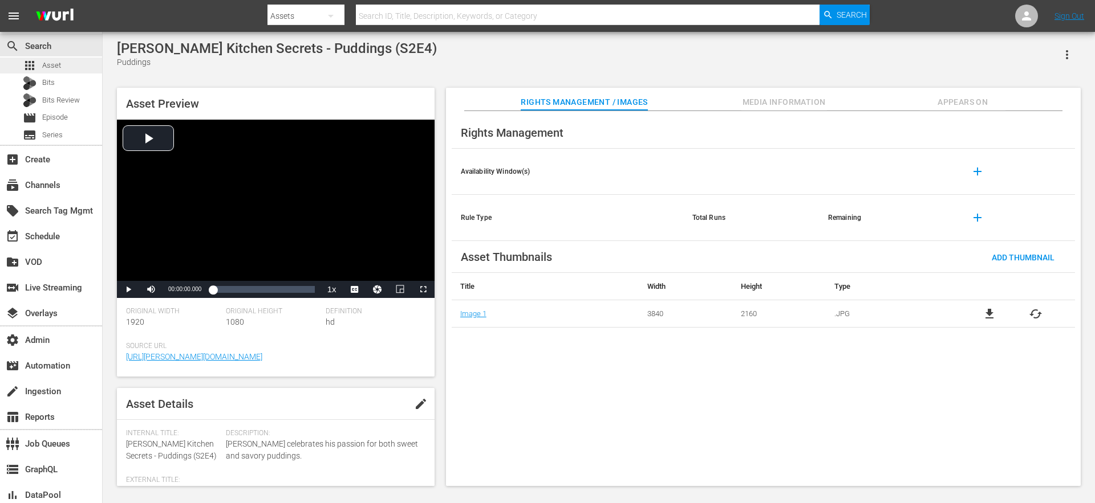  What do you see at coordinates (567, 172) in the screenshot?
I see `th: Availability Window(s)` at bounding box center [567, 172].